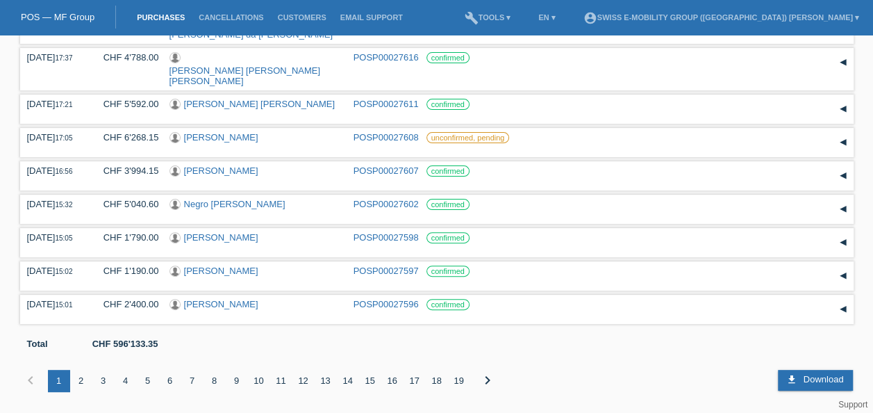 This screenshot has height=413, width=873. Describe the element at coordinates (63, 204) in the screenshot. I see `span: 15:32` at that location.